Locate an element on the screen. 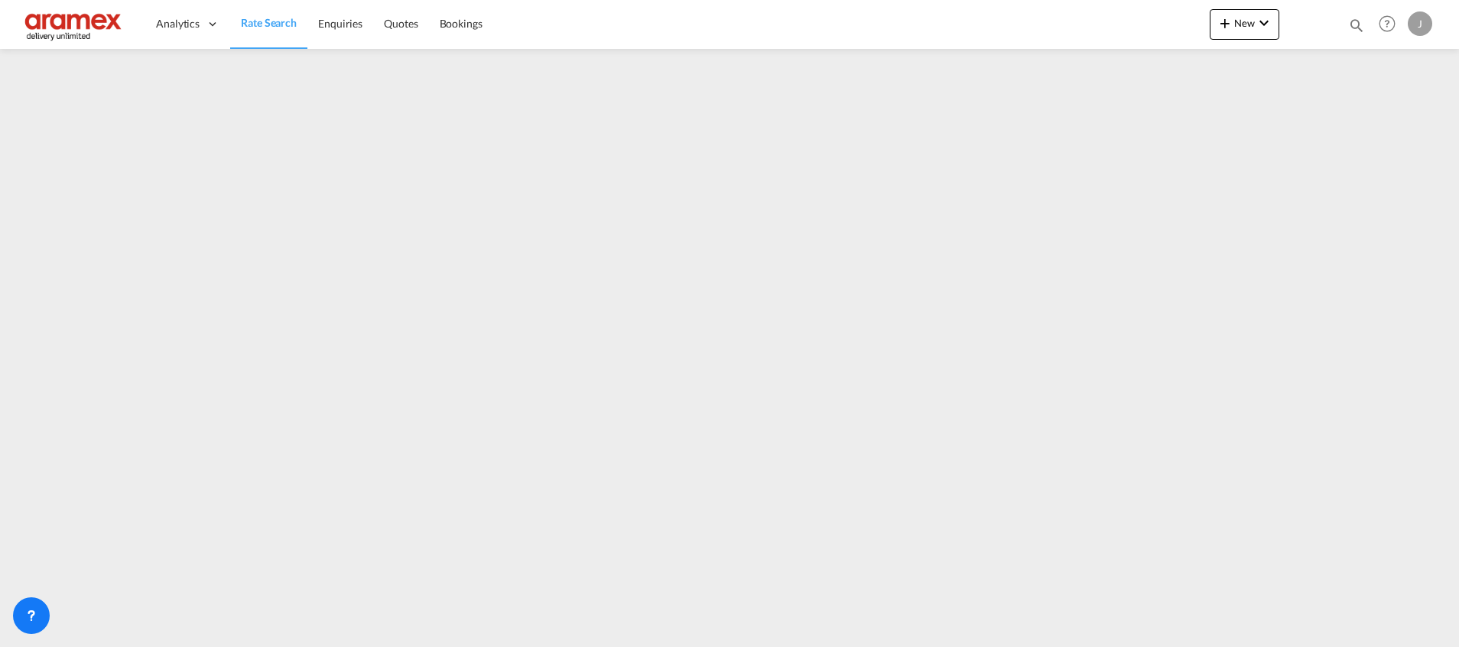 The image size is (1459, 647). span: Help is located at coordinates (1388, 24).